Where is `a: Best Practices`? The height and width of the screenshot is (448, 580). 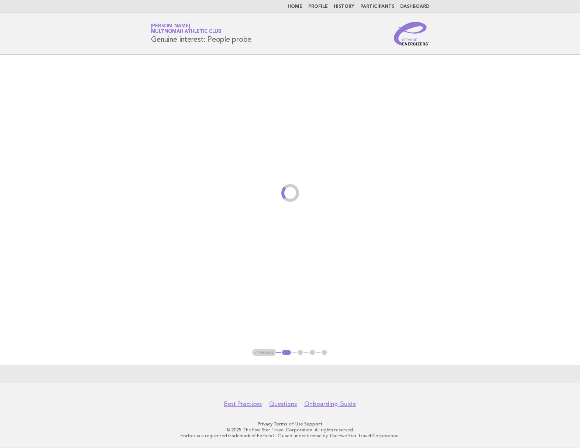
a: Best Practices is located at coordinates (243, 404).